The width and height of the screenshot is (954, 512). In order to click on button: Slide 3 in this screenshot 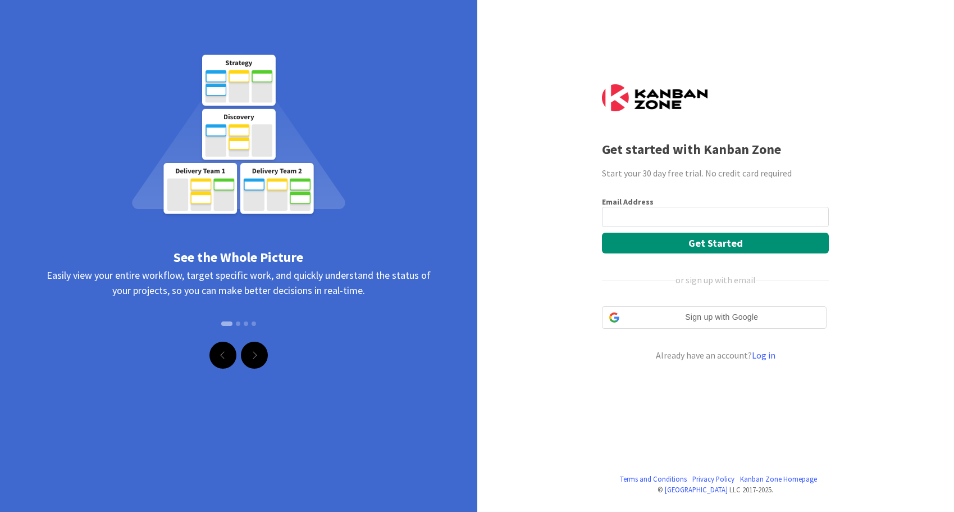, I will do `click(246, 324)`.